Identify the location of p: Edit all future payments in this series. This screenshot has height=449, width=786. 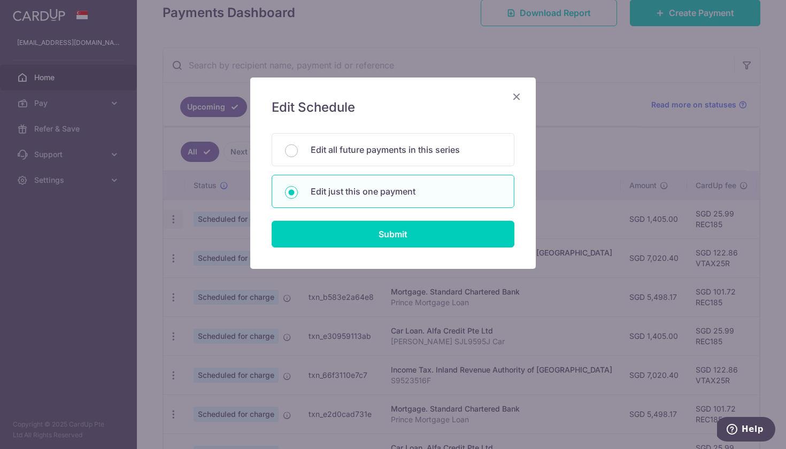
(406, 150).